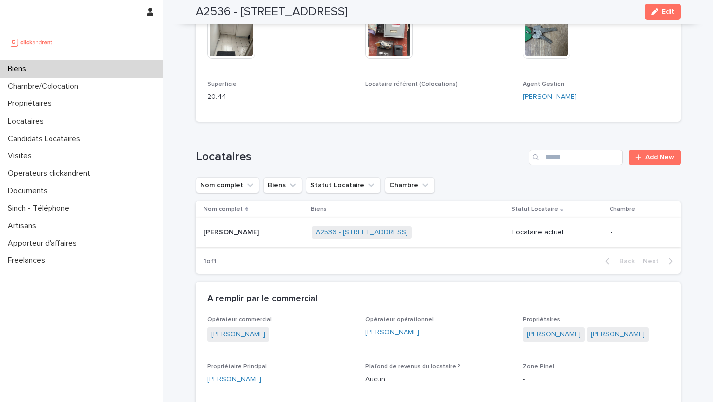 This screenshot has width=713, height=402. I want to click on p: Visites, so click(22, 156).